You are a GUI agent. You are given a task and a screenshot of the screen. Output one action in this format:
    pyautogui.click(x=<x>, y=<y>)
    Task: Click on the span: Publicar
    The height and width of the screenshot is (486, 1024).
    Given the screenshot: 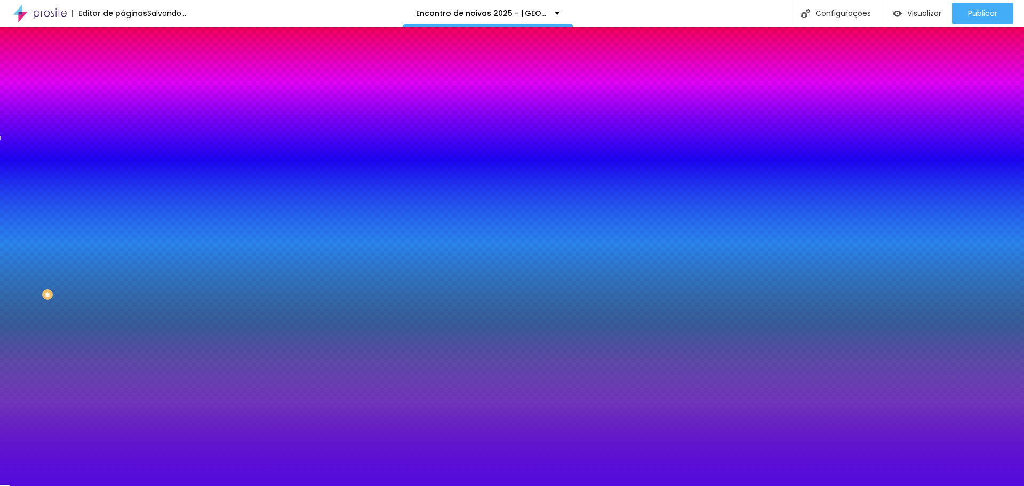 What is the action you would take?
    pyautogui.click(x=982, y=13)
    